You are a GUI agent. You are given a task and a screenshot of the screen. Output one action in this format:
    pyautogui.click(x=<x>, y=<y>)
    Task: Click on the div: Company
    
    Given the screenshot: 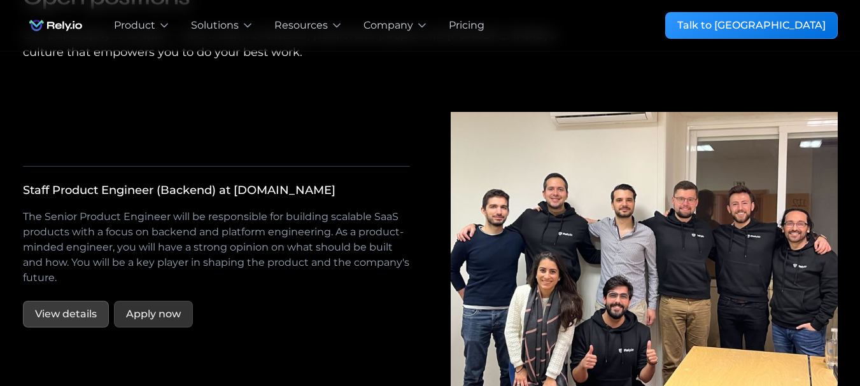 What is the action you would take?
    pyautogui.click(x=388, y=25)
    